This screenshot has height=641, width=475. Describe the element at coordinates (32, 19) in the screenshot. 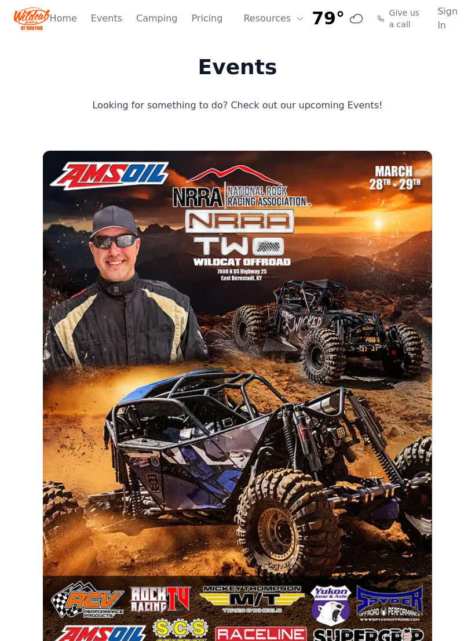

I see `img: Wildcat Logo` at that location.